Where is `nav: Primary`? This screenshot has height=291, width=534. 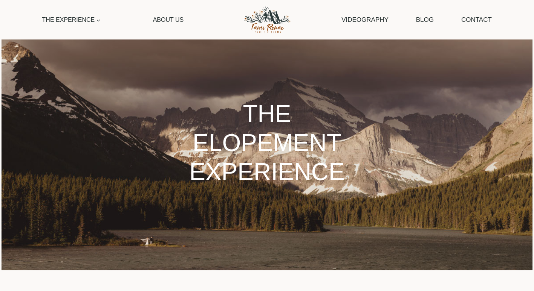 nav: Primary is located at coordinates (113, 20).